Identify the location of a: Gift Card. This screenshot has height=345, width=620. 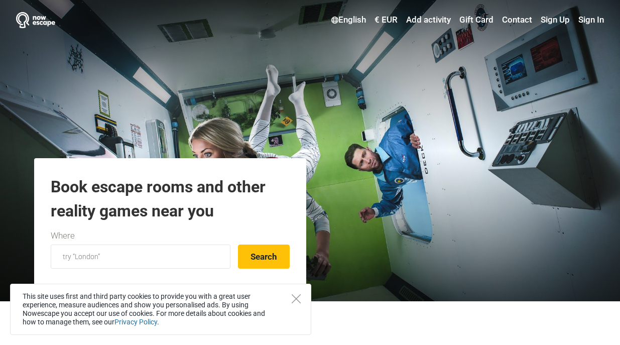
(476, 20).